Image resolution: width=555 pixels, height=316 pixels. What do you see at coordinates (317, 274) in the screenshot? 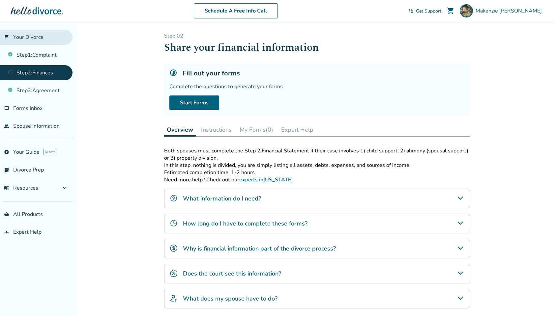
I see `div: Does the court see this information?` at bounding box center [317, 274].